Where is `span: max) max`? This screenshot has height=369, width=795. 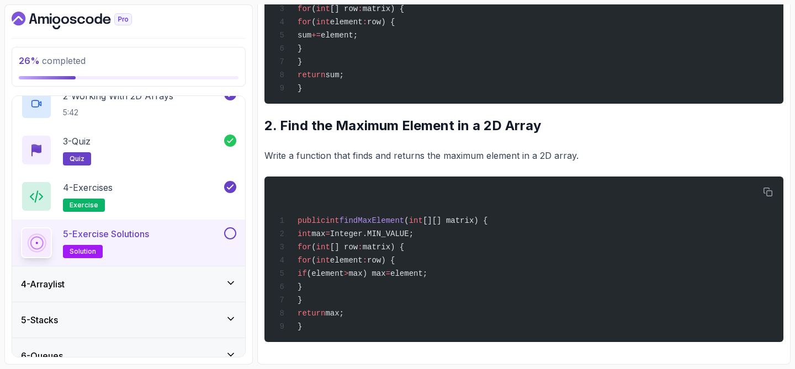 span: max) max is located at coordinates (367, 274).